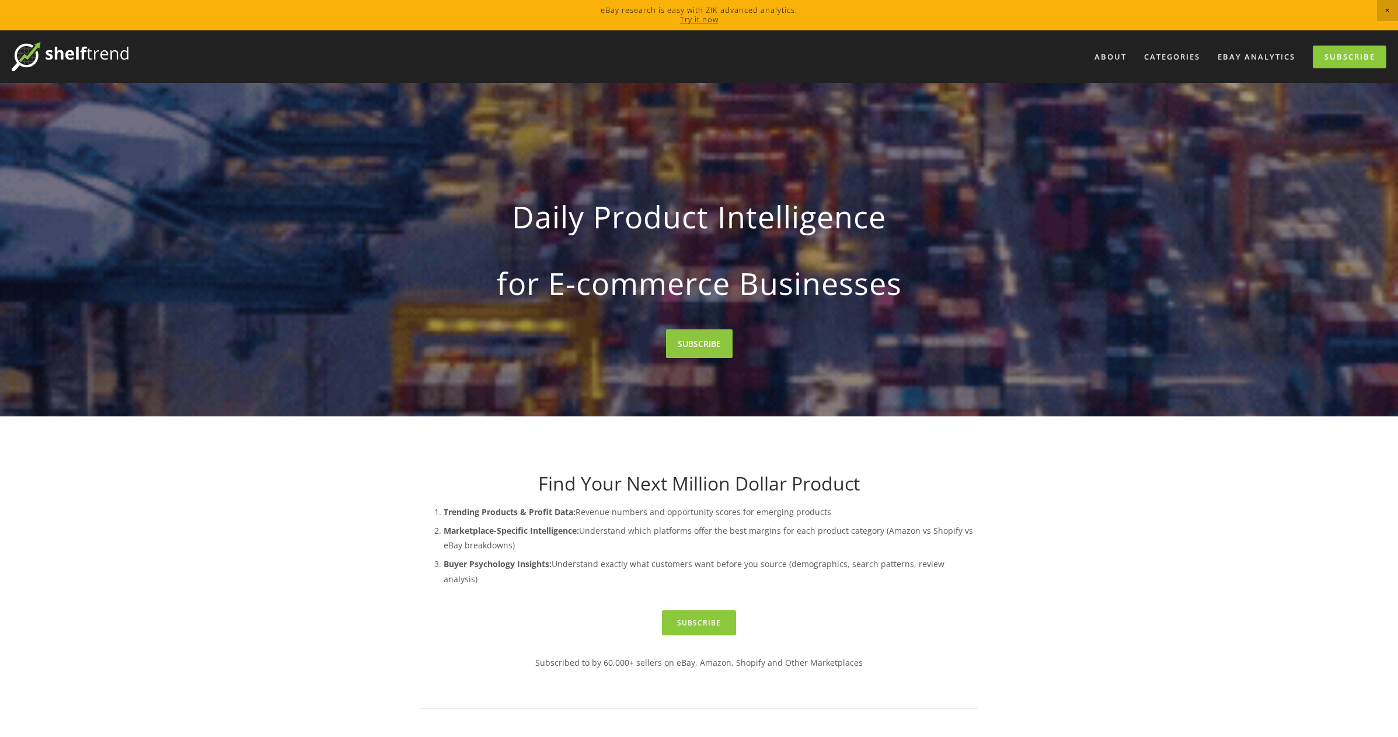  I want to click on strong: for E-commerce Businesses, so click(699, 283).